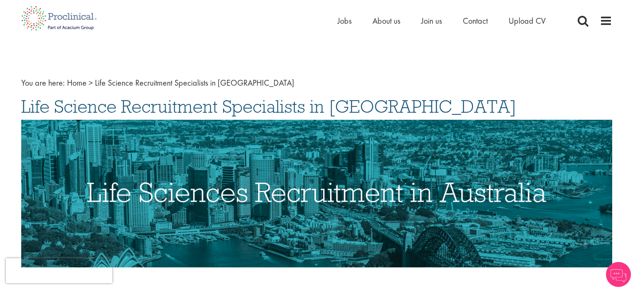  I want to click on span: Join us, so click(432, 21).